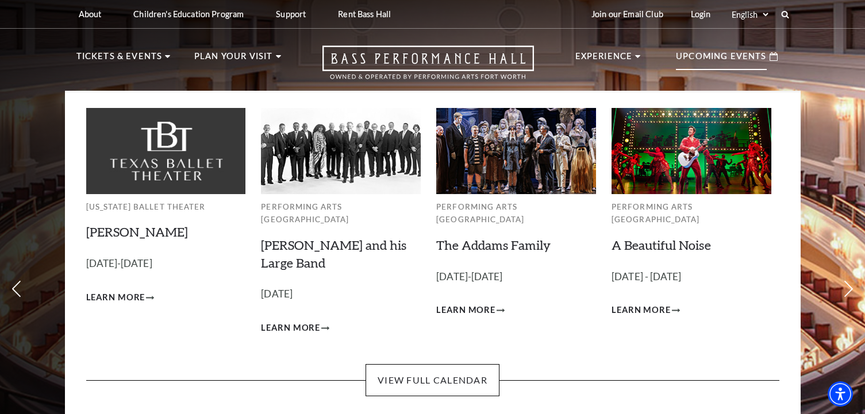 This screenshot has width=865, height=414. Describe the element at coordinates (493, 245) in the screenshot. I see `a: The Addams Family` at that location.